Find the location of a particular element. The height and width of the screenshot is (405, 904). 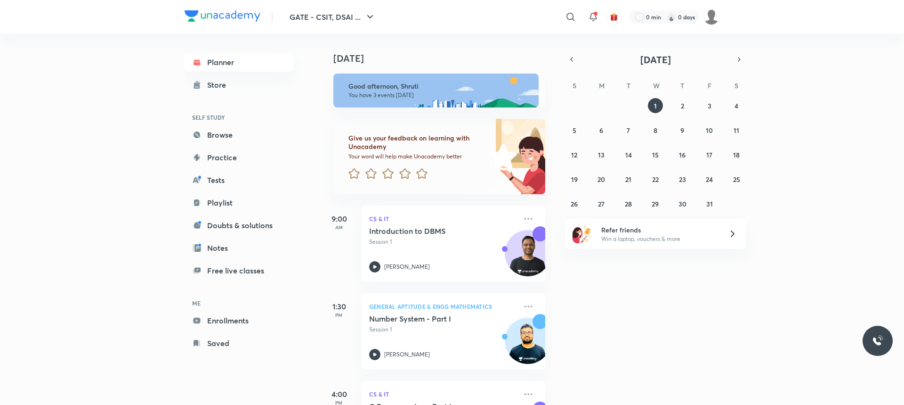

abbr: October 5, 2025 is located at coordinates (575, 130).